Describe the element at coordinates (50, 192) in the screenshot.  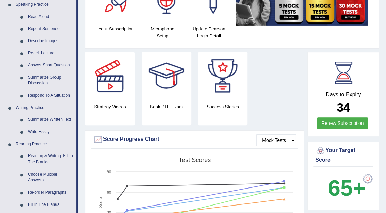
I see `a: Re-order Paragraphs` at that location.